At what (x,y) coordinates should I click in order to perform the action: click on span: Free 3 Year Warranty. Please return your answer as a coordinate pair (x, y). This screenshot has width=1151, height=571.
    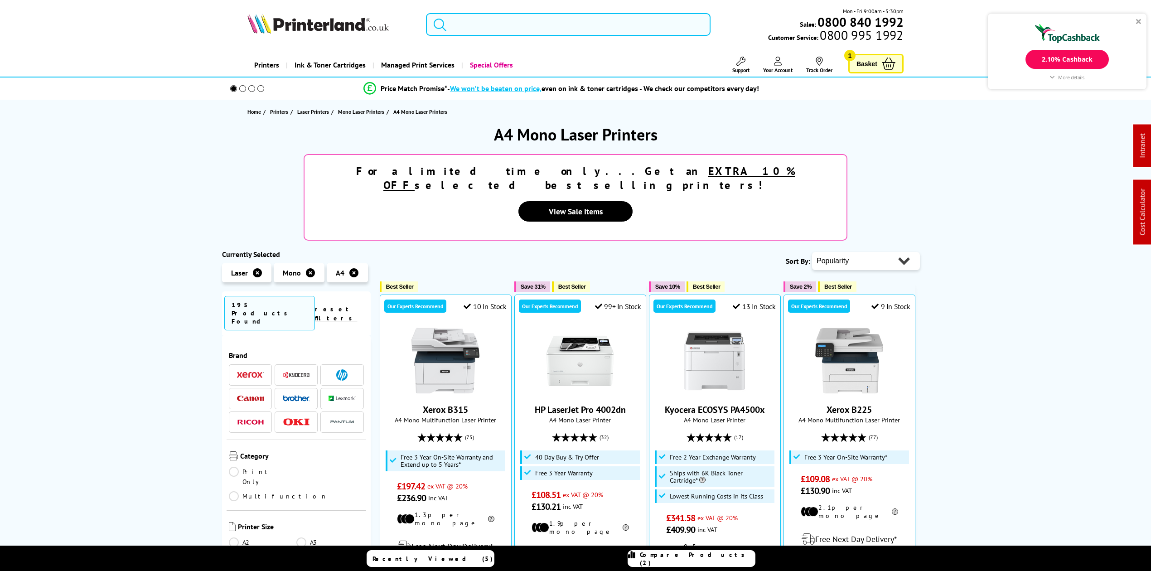
    Looking at the image, I should click on (564, 473).